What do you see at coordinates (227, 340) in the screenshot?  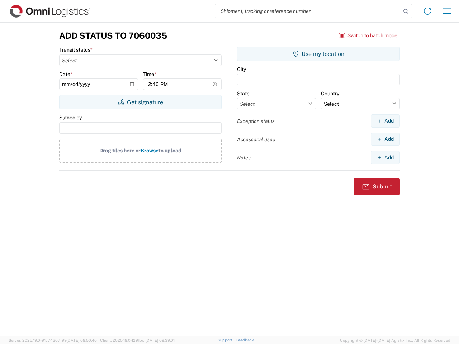 I see `a: Support` at bounding box center [227, 340].